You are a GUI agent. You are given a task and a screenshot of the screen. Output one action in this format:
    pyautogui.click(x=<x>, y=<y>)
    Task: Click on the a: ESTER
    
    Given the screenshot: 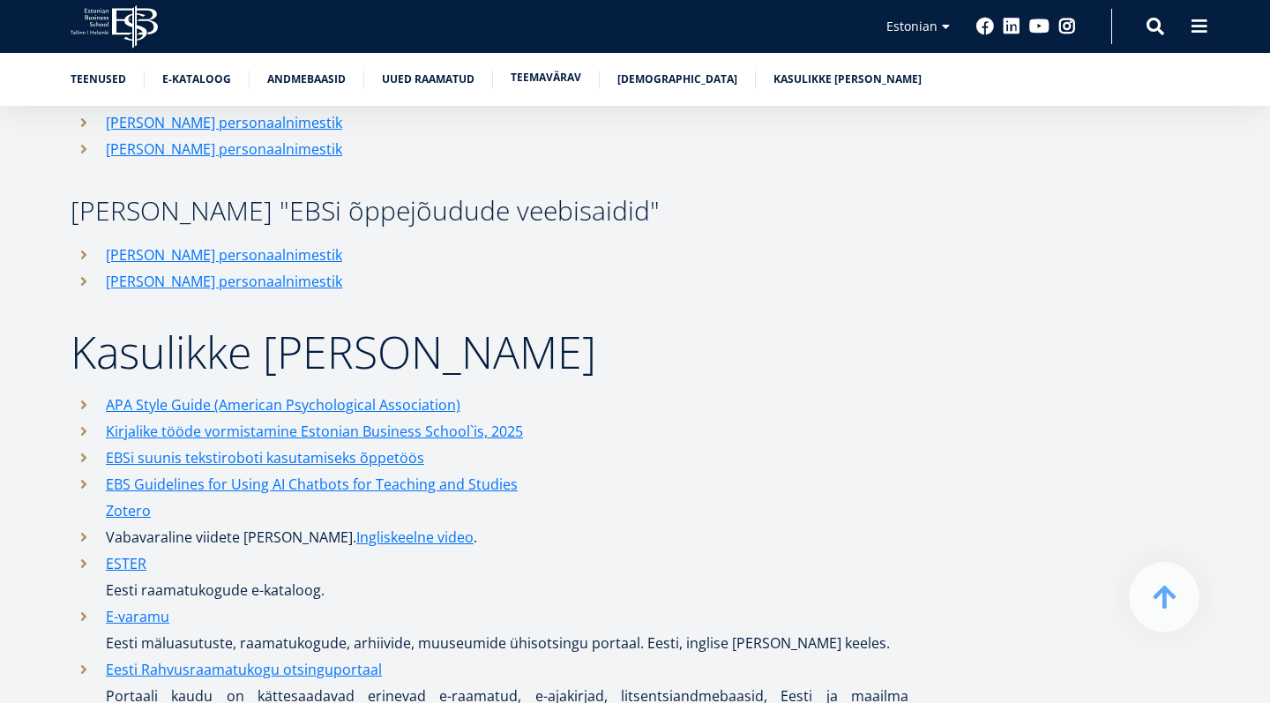 What is the action you would take?
    pyautogui.click(x=126, y=563)
    